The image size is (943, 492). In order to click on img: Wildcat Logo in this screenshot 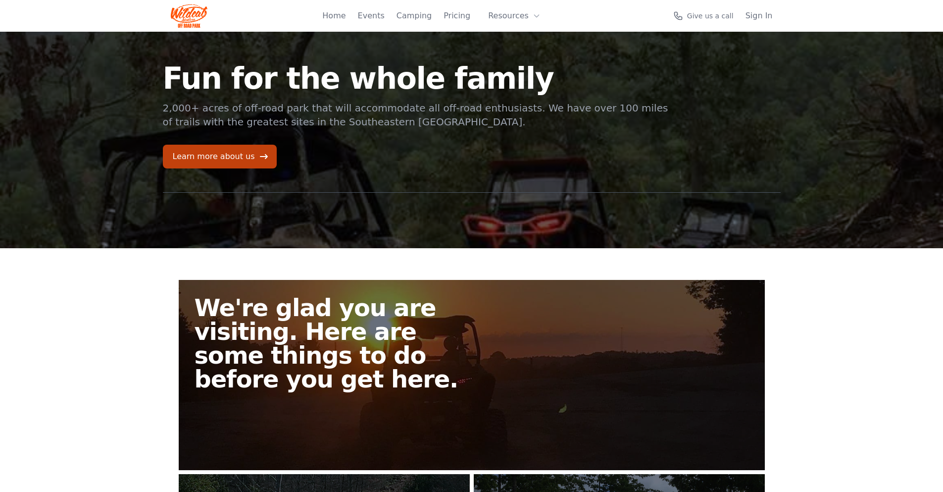, I will do `click(189, 16)`.